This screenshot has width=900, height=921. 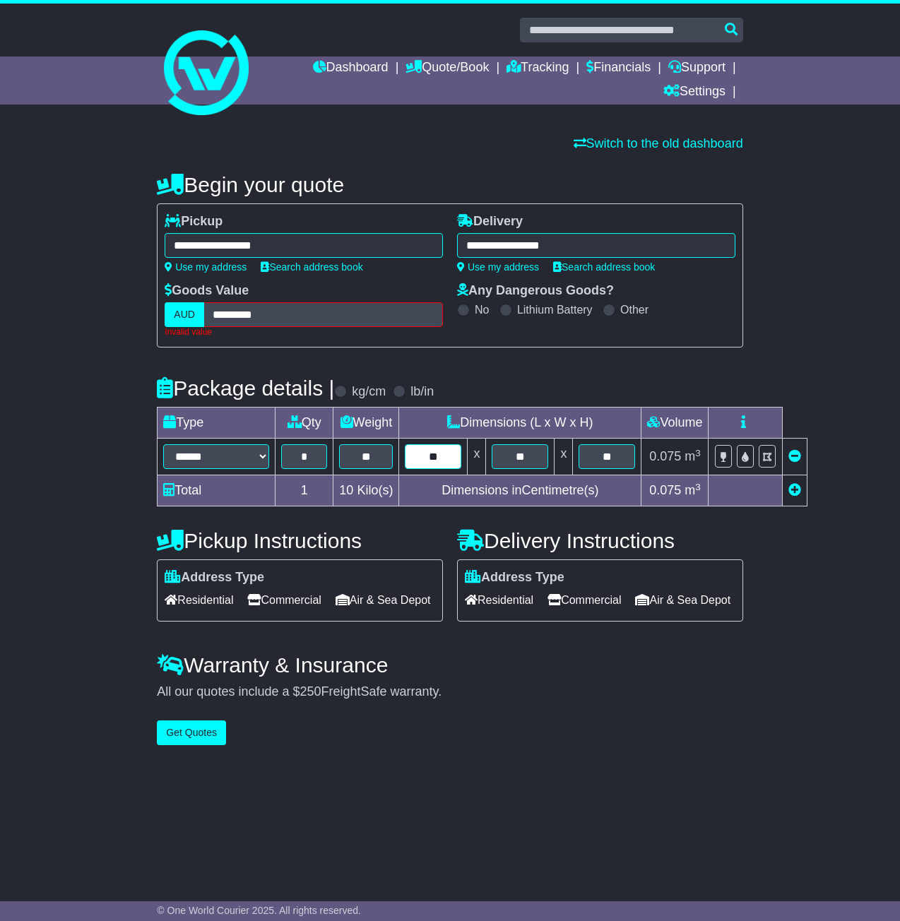 I want to click on td: Type, so click(x=216, y=423).